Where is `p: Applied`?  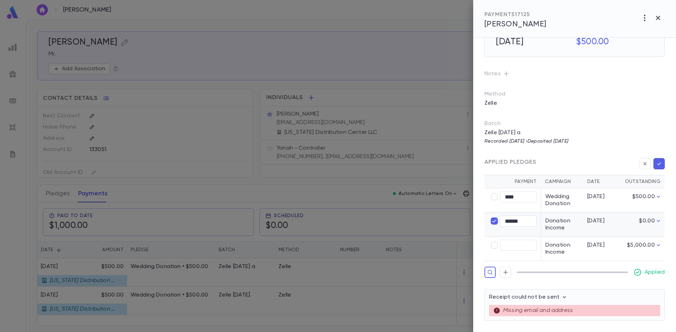
p: Applied is located at coordinates (654, 273).